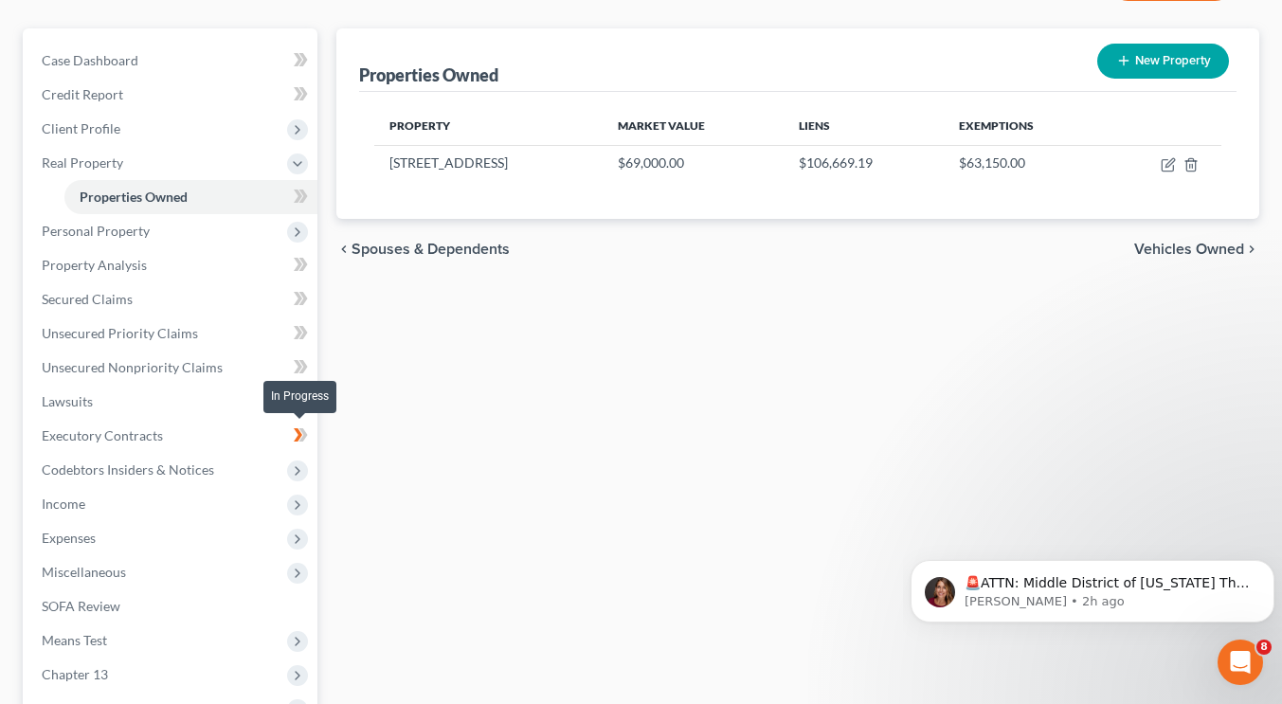 Image resolution: width=1282 pixels, height=704 pixels. What do you see at coordinates (423, 249) in the screenshot?
I see `button: chevron_left Spouses & Dependents` at bounding box center [423, 249].